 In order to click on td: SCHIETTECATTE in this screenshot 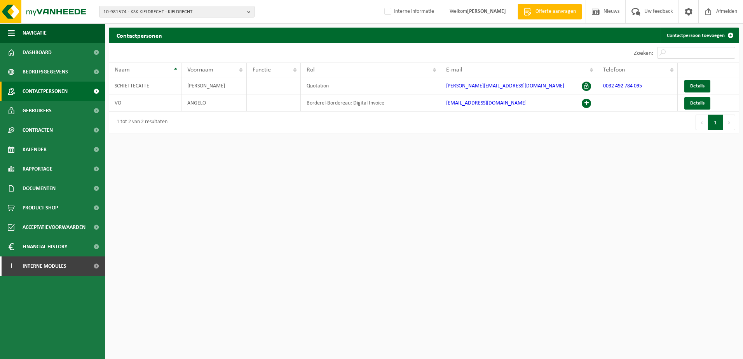, I will do `click(145, 86)`.